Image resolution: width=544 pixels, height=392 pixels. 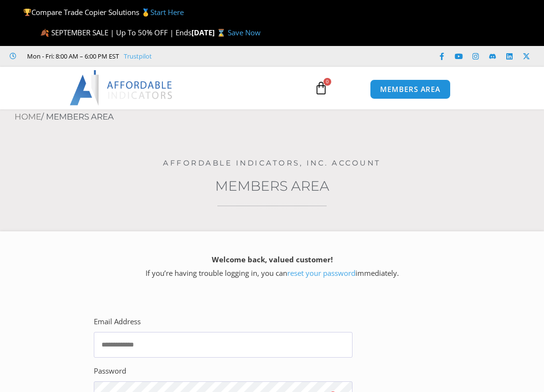 What do you see at coordinates (272, 162) in the screenshot?
I see `a: Affordable Indicators, Inc. Account` at bounding box center [272, 162].